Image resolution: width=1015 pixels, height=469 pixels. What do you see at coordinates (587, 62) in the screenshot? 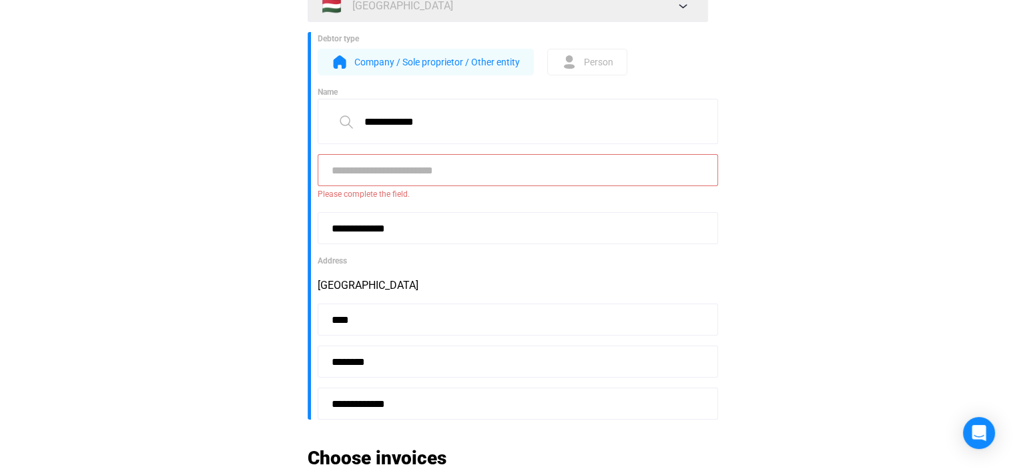
I see `button: form-indPerson` at bounding box center [587, 62].